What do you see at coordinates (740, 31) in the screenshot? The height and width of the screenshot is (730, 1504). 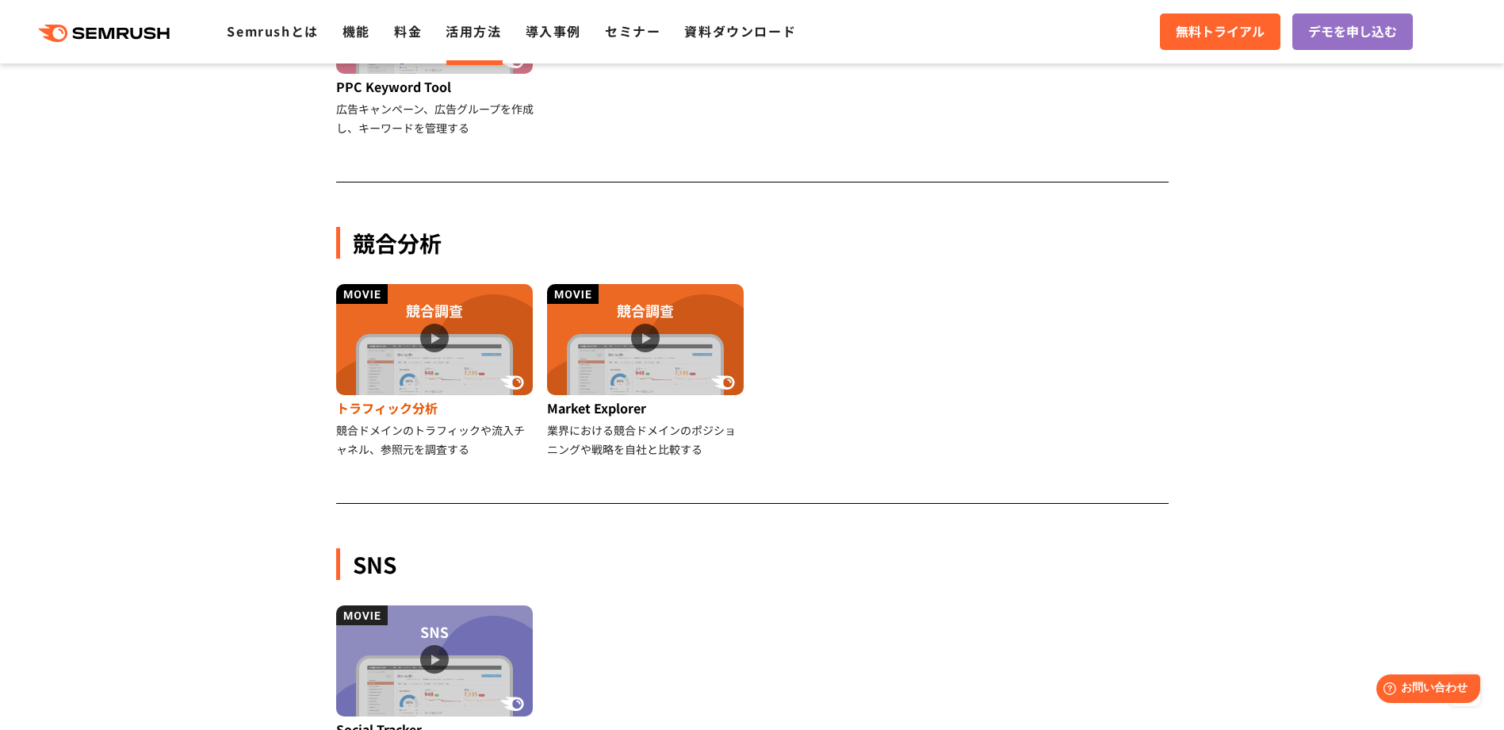 I see `a: 資料ダウンロード` at bounding box center [740, 31].